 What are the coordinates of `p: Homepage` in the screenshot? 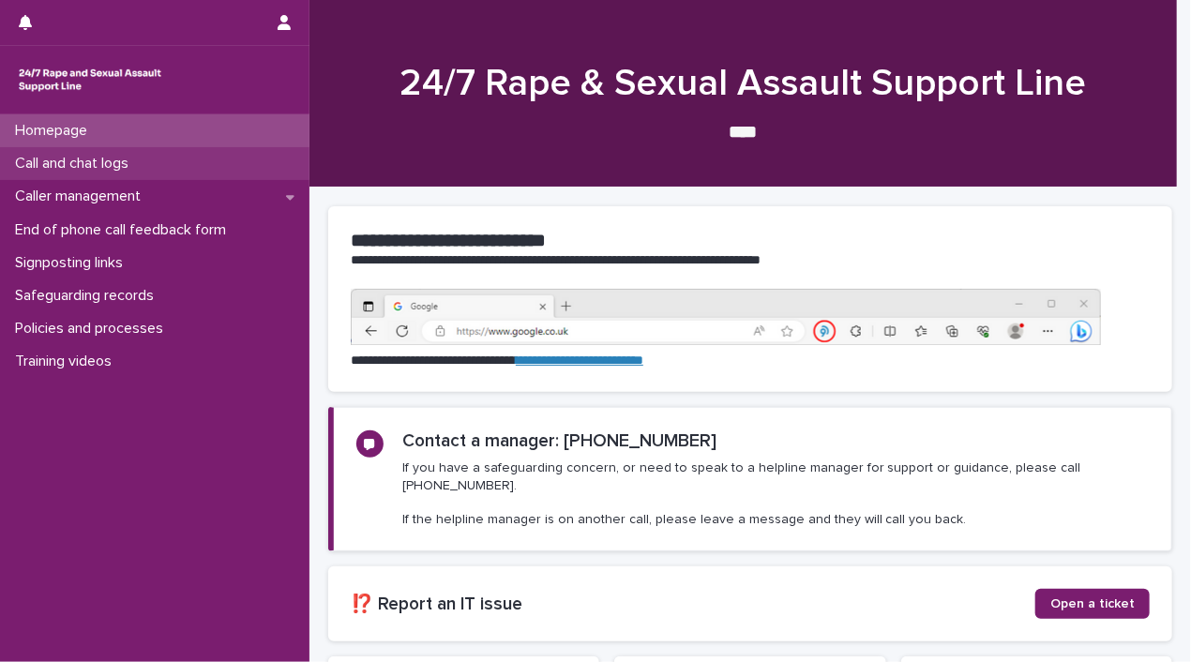 It's located at (54, 130).